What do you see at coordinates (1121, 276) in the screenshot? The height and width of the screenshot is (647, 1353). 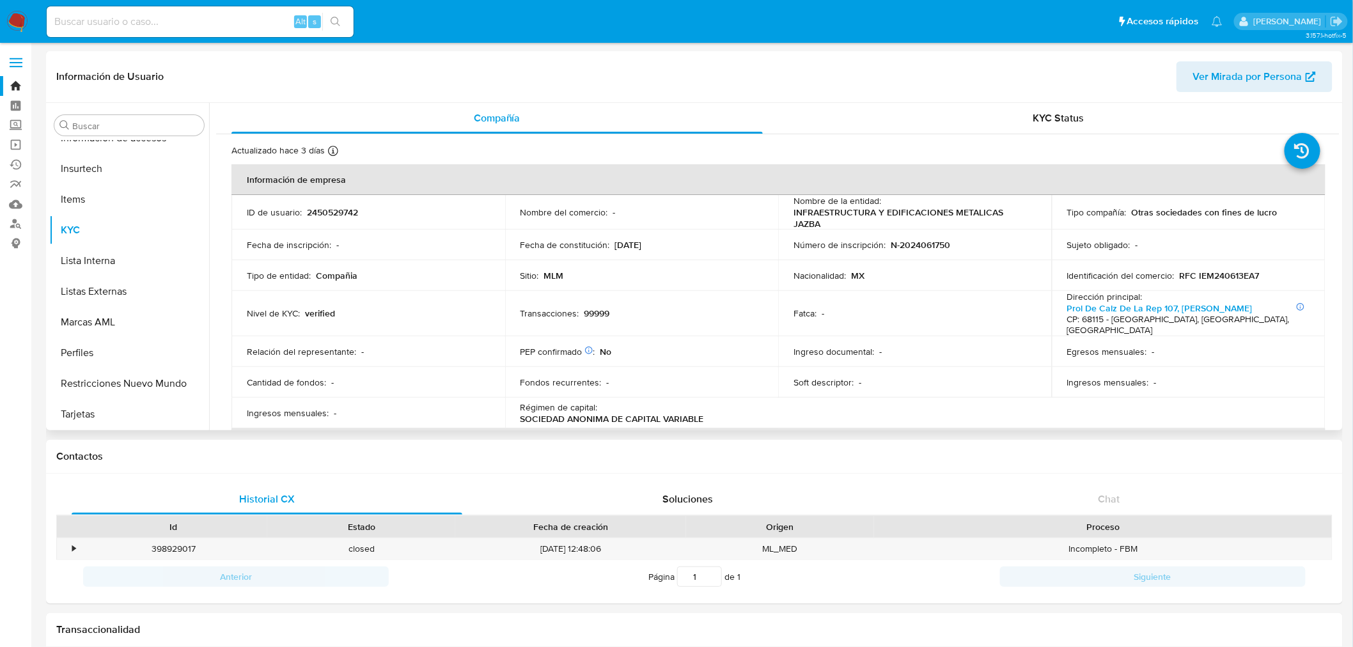 I see `p: Identificación del comercio :` at bounding box center [1121, 276].